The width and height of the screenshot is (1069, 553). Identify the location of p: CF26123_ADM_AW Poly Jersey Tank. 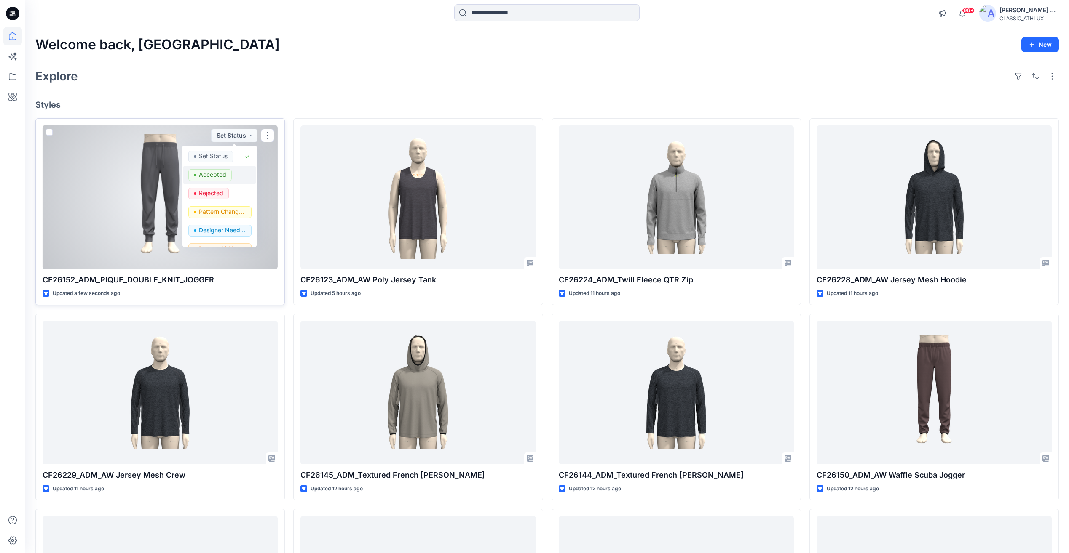
(418, 280).